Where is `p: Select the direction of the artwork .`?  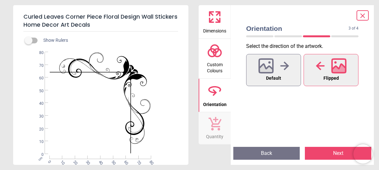
p: Select the direction of the artwork . is located at coordinates (305, 46).